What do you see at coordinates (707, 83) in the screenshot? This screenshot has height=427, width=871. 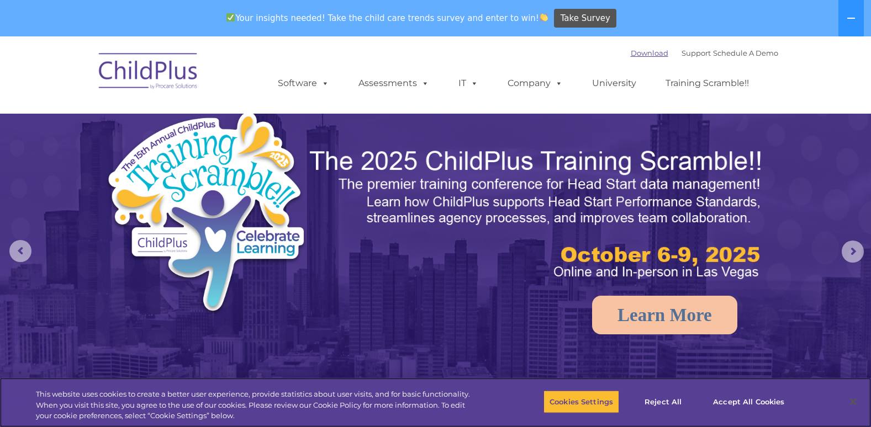 I see `a: Training Scramble!!` at bounding box center [707, 83].